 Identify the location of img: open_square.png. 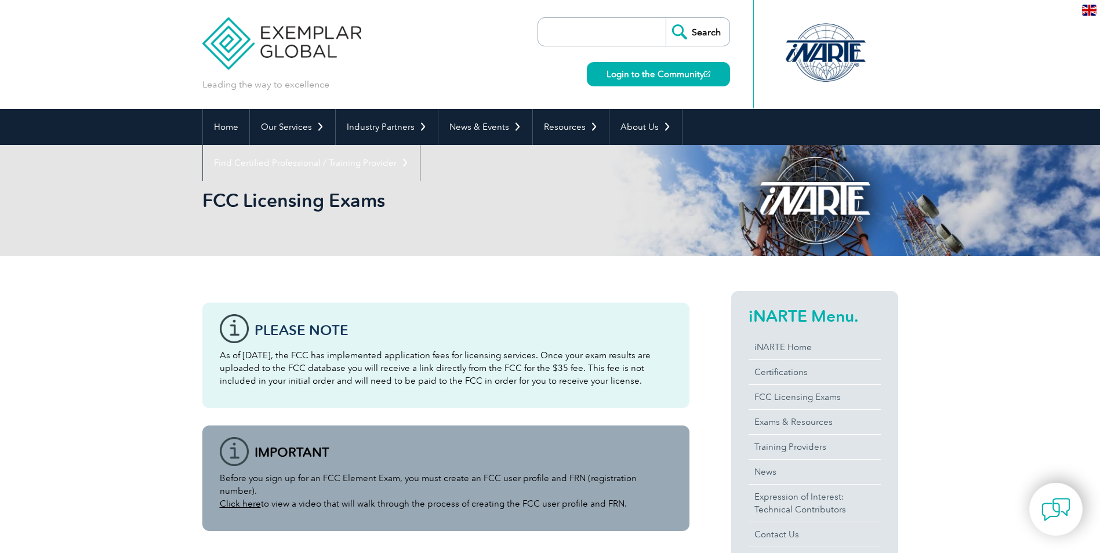
(707, 74).